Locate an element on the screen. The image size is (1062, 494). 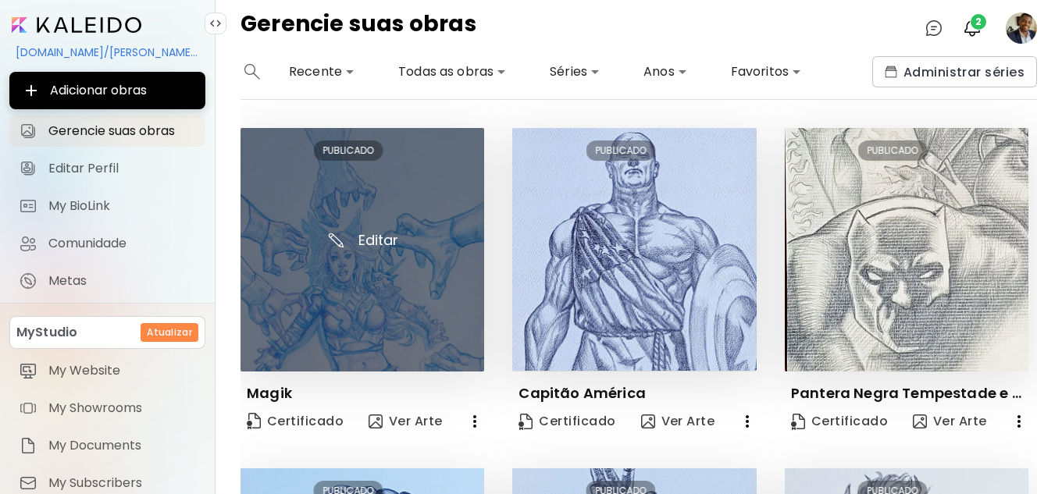
img: chatIcon is located at coordinates (934, 28).